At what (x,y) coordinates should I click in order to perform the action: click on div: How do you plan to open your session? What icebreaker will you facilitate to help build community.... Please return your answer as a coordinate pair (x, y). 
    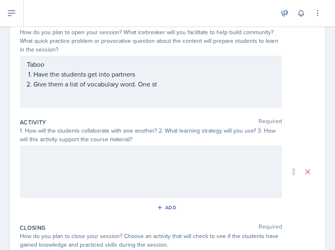
    Looking at the image, I should click on (151, 41).